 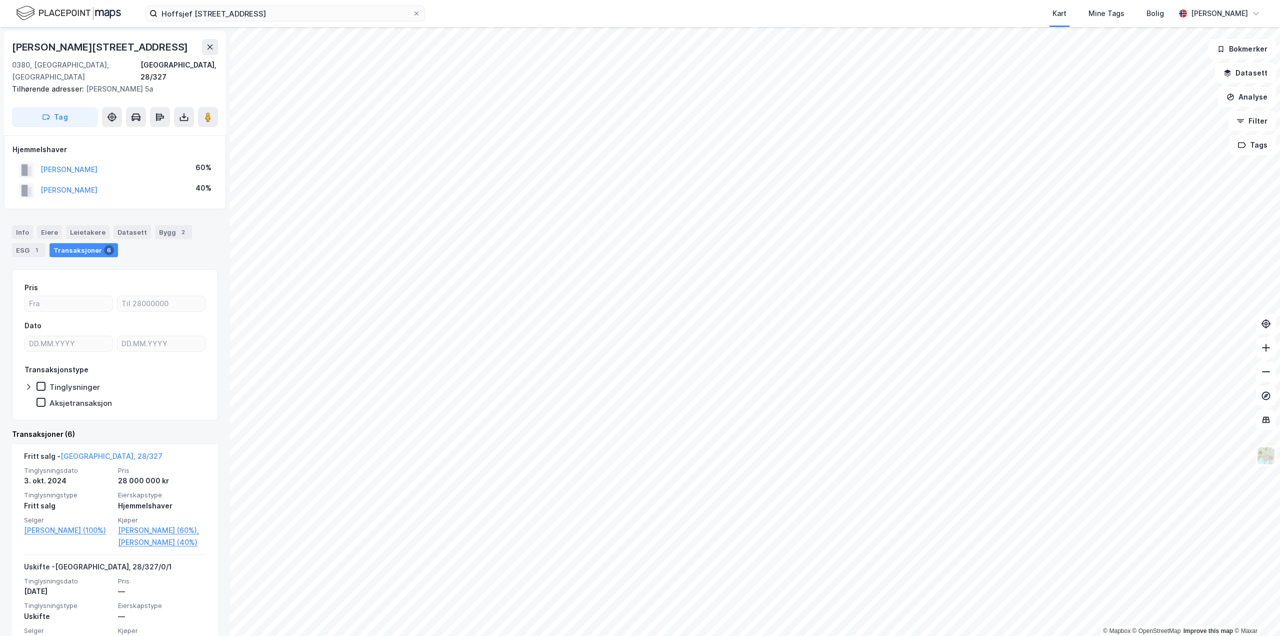 I want to click on div: Fritt salg -, so click(x=93, y=458).